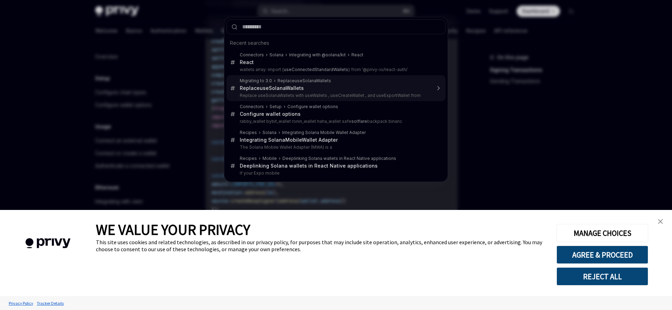 This screenshot has height=310, width=672. I want to click on button: AGREE & PROCEED, so click(602, 255).